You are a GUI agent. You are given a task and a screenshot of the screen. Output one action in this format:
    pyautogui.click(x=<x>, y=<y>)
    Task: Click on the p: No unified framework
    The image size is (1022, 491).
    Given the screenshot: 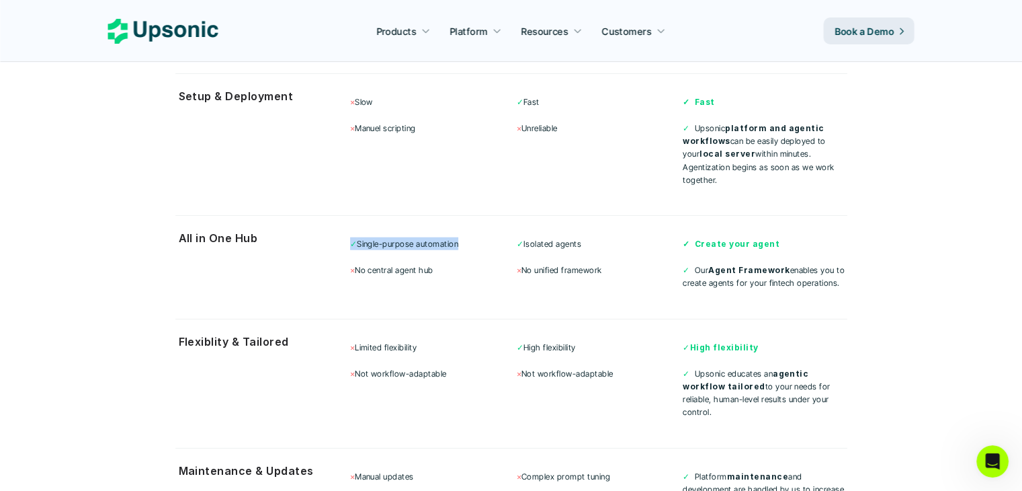 What is the action you would take?
    pyautogui.click(x=598, y=269)
    